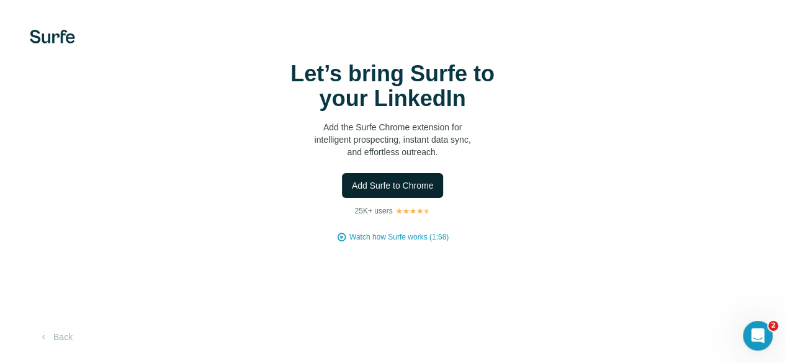 This screenshot has width=785, height=363. Describe the element at coordinates (55, 337) in the screenshot. I see `button: Back` at that location.